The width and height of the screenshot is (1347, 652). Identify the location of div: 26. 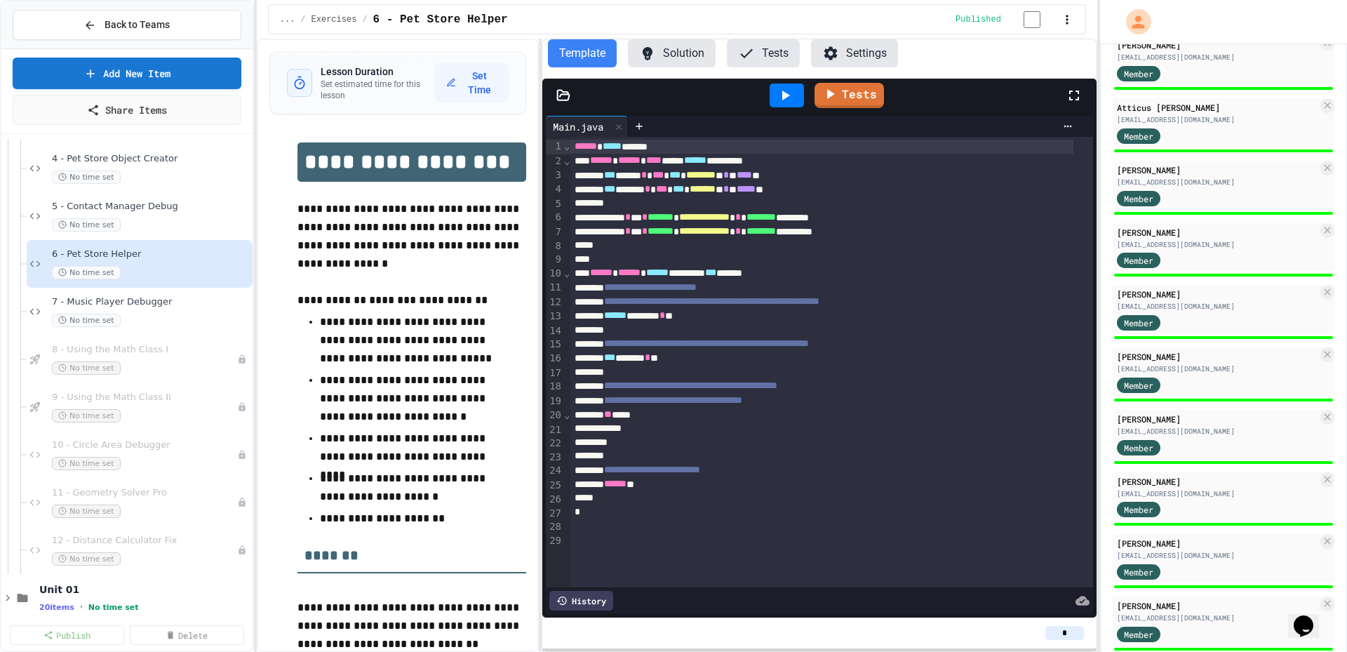
(554, 499).